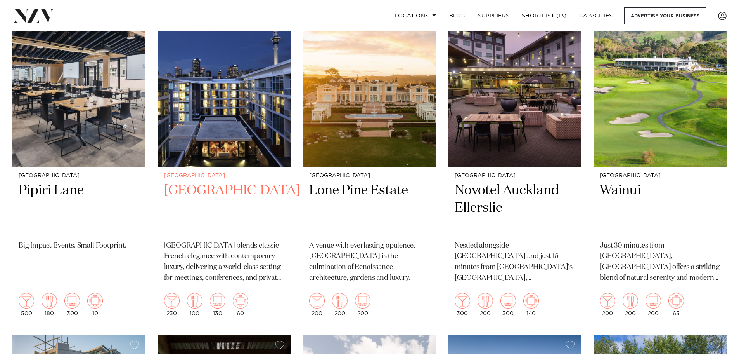  Describe the element at coordinates (660, 208) in the screenshot. I see `h2: Wainui` at that location.